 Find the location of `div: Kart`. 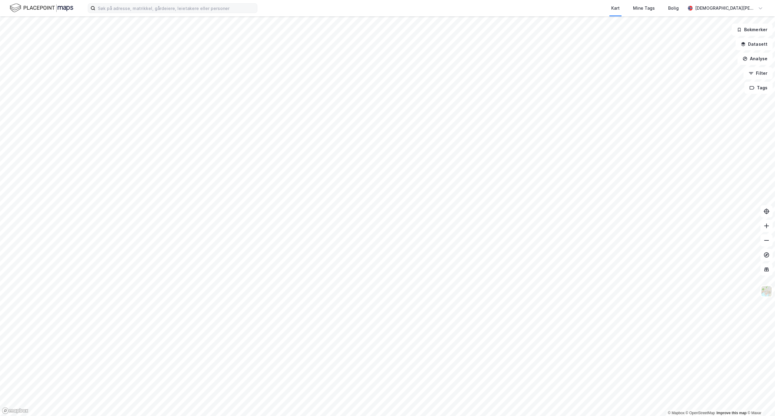

div: Kart is located at coordinates (615, 8).